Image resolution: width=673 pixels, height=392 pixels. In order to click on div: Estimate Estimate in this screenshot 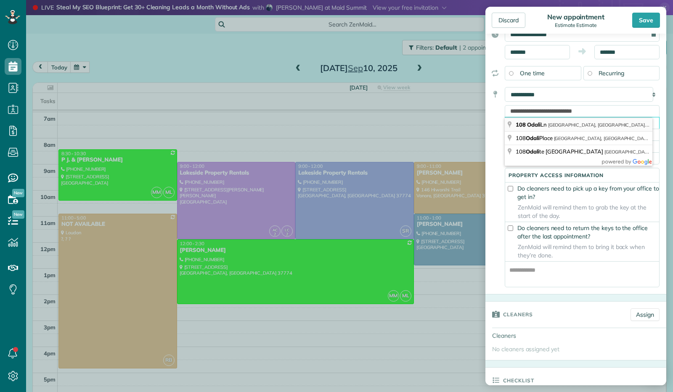, I will do `click(576, 25)`.